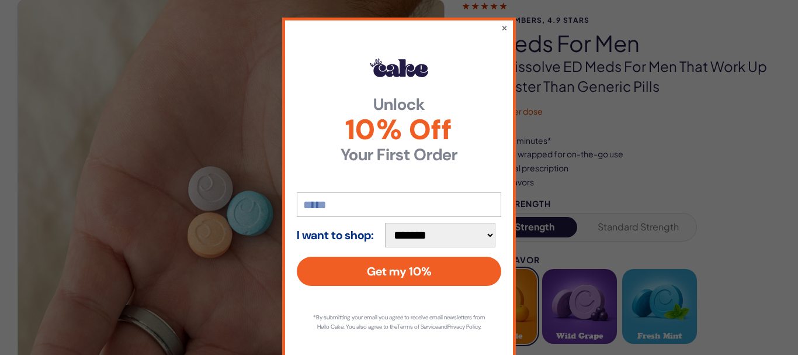 Image resolution: width=798 pixels, height=355 pixels. Describe the element at coordinates (399, 271) in the screenshot. I see `button: Get my 10%` at that location.